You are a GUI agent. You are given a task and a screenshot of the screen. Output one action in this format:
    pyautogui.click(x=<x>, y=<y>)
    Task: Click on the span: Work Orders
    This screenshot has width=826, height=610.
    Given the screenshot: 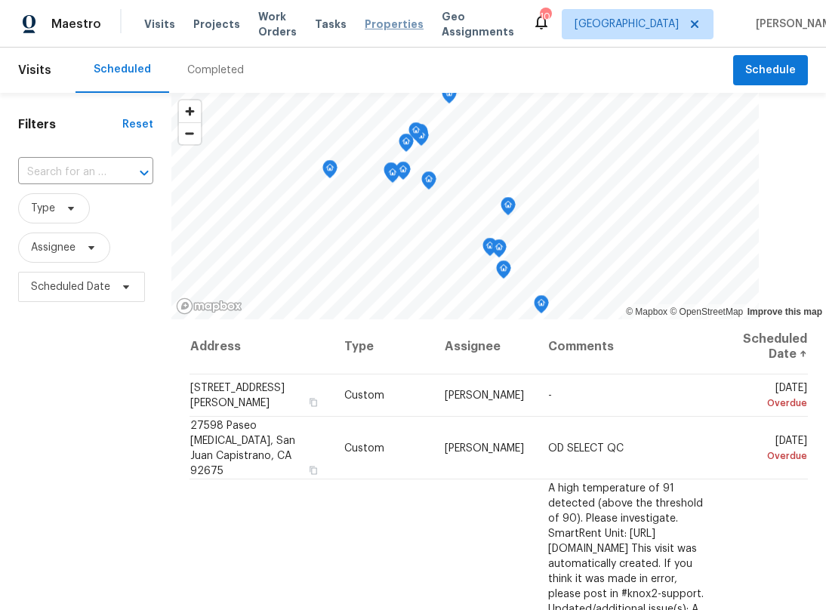 What is the action you would take?
    pyautogui.click(x=277, y=24)
    